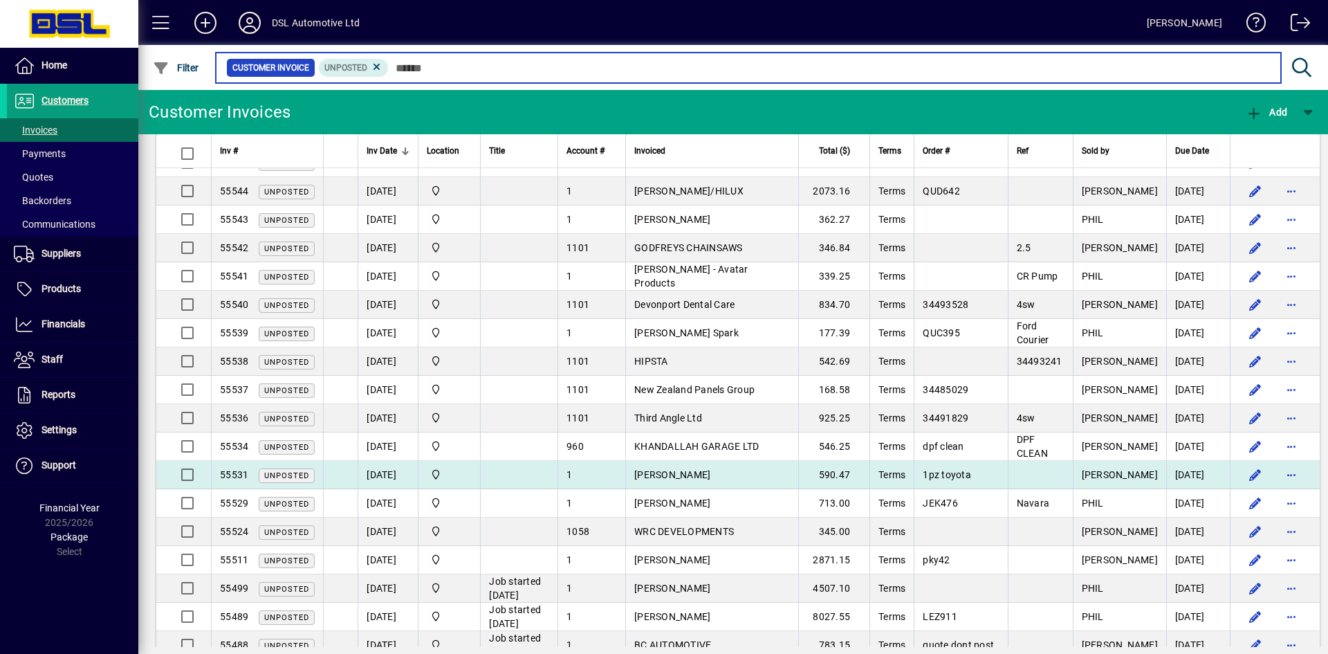  What do you see at coordinates (69, 537) in the screenshot?
I see `span: Package` at bounding box center [69, 537].